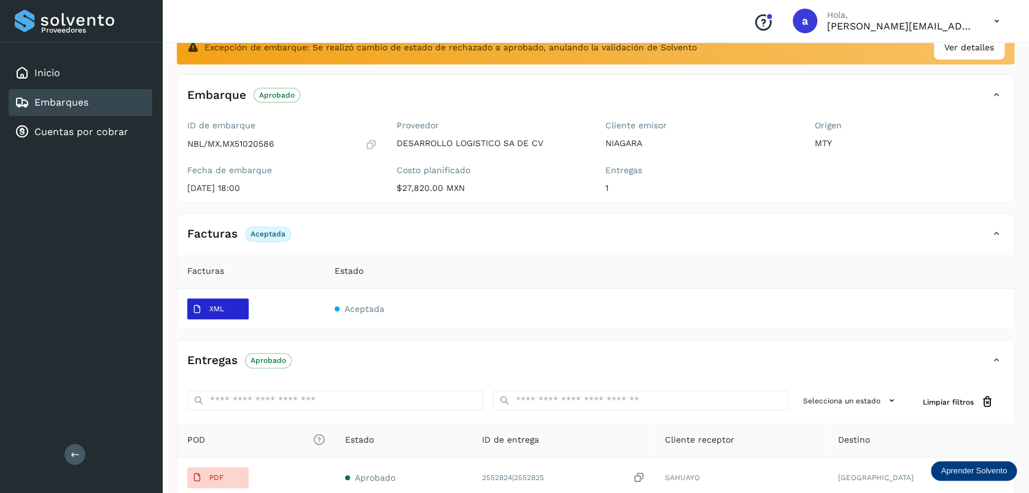 The width and height of the screenshot is (1029, 493). I want to click on div: Embarques, so click(80, 103).